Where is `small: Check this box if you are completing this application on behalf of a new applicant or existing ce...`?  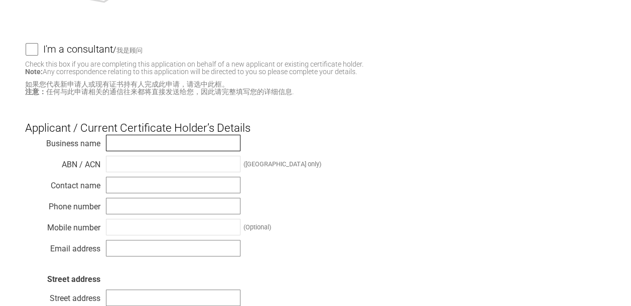 small: Check this box if you are completing this application on behalf of a new applicant or existing ce... is located at coordinates (194, 68).